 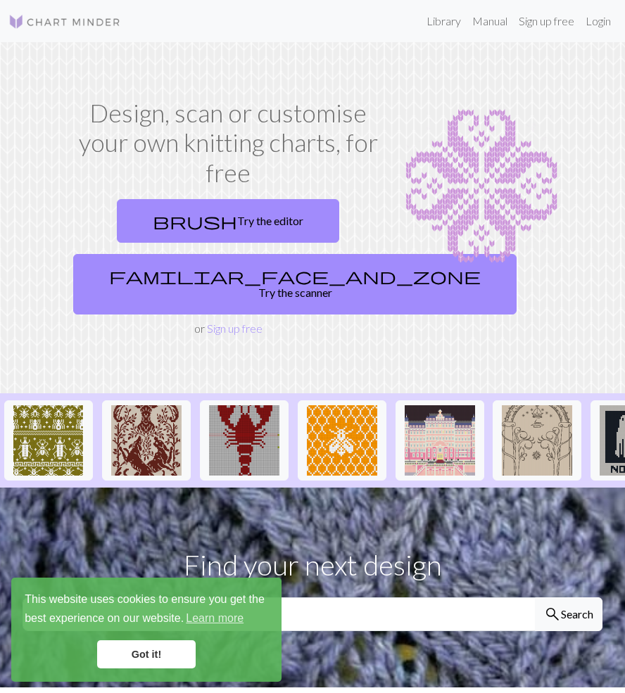 I want to click on button: IMG_0917.jpeg, so click(x=146, y=440).